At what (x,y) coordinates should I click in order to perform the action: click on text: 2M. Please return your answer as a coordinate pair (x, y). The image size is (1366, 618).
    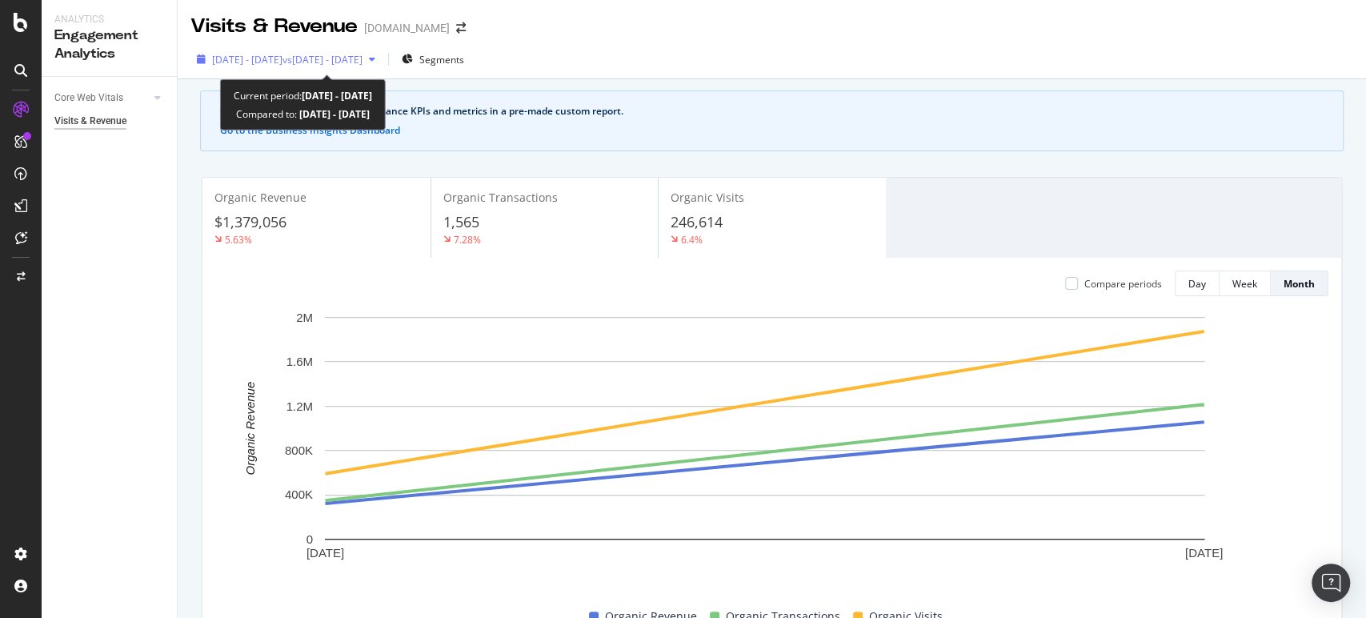
    Looking at the image, I should click on (304, 317).